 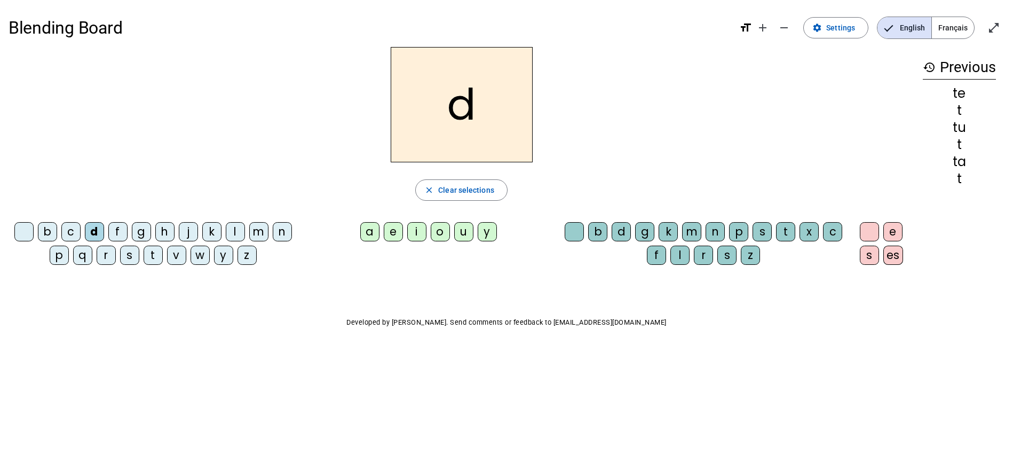 I want to click on div: x, so click(x=809, y=232).